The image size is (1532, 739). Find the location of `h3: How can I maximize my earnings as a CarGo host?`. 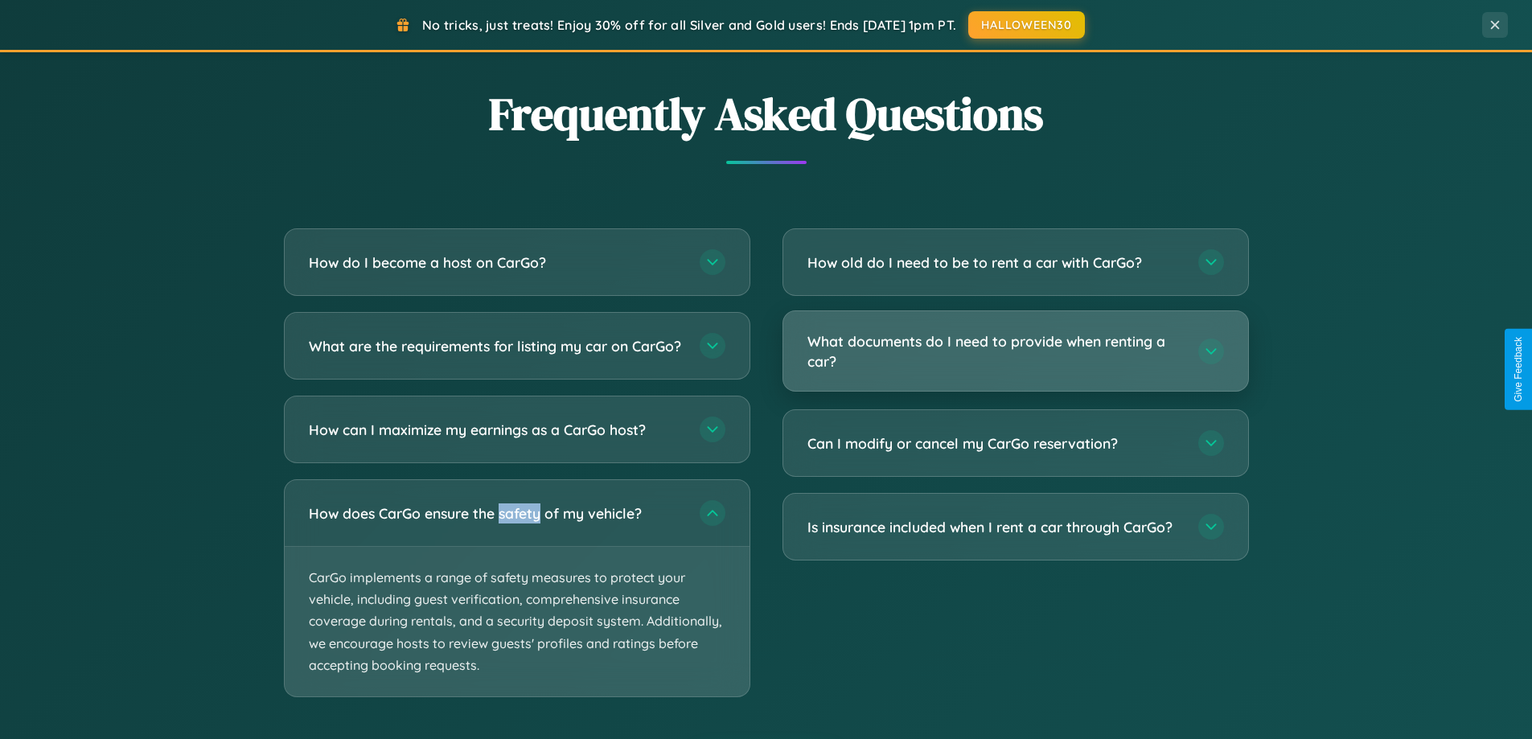

h3: How can I maximize my earnings as a CarGo host? is located at coordinates (496, 429).